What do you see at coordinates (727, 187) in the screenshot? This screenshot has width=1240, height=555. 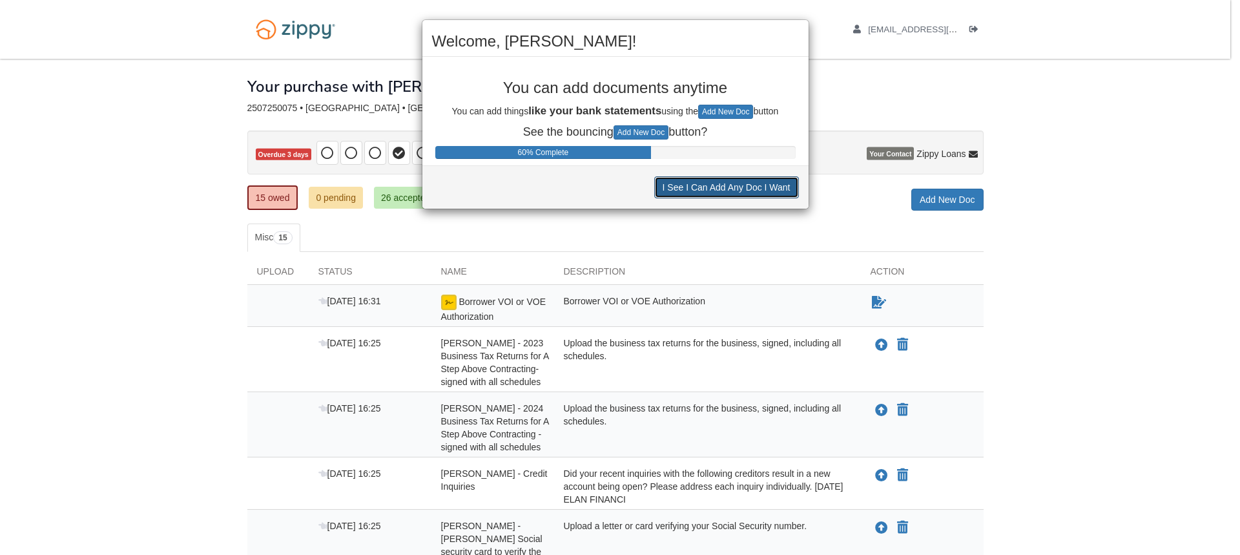 I see `button: I See I Can Add Any Doc I Want` at bounding box center [727, 187].